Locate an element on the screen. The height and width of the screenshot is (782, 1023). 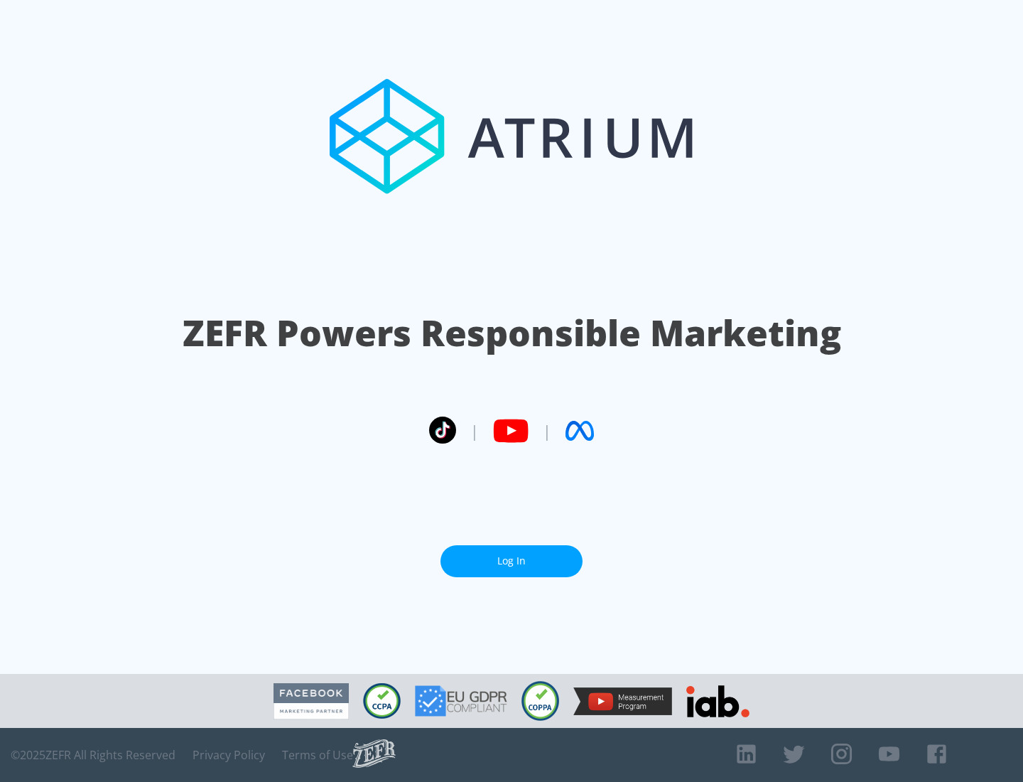
span: © 2025 ZEFR All Rights Reserved is located at coordinates (93, 755).